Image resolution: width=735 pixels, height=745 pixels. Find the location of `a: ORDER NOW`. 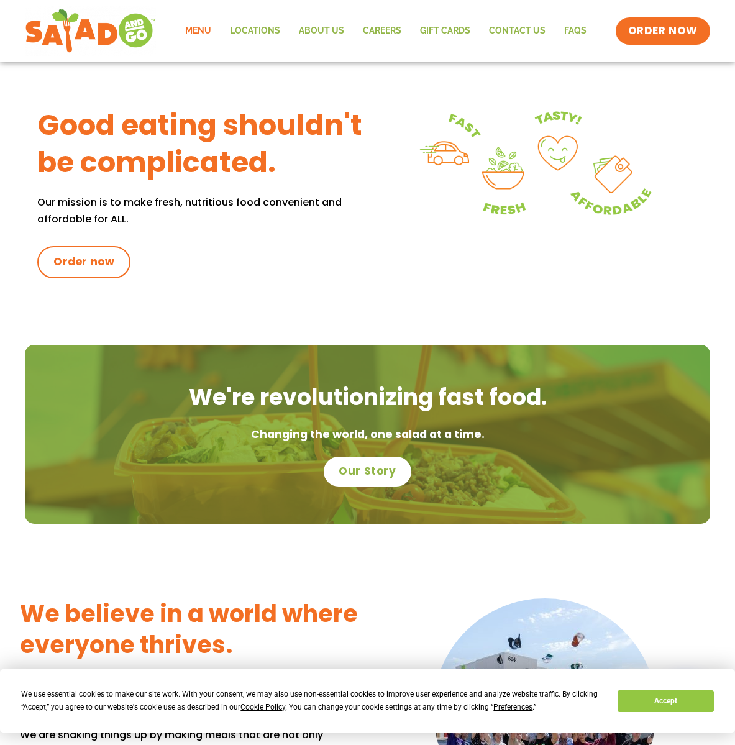

a: ORDER NOW is located at coordinates (663, 31).